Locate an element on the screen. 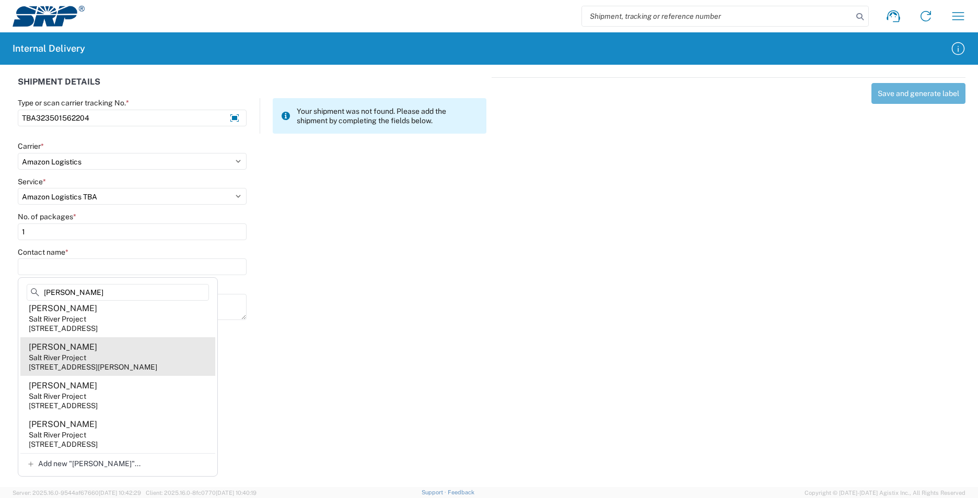  label: Type or scan carrier tracking No. is located at coordinates (73, 103).